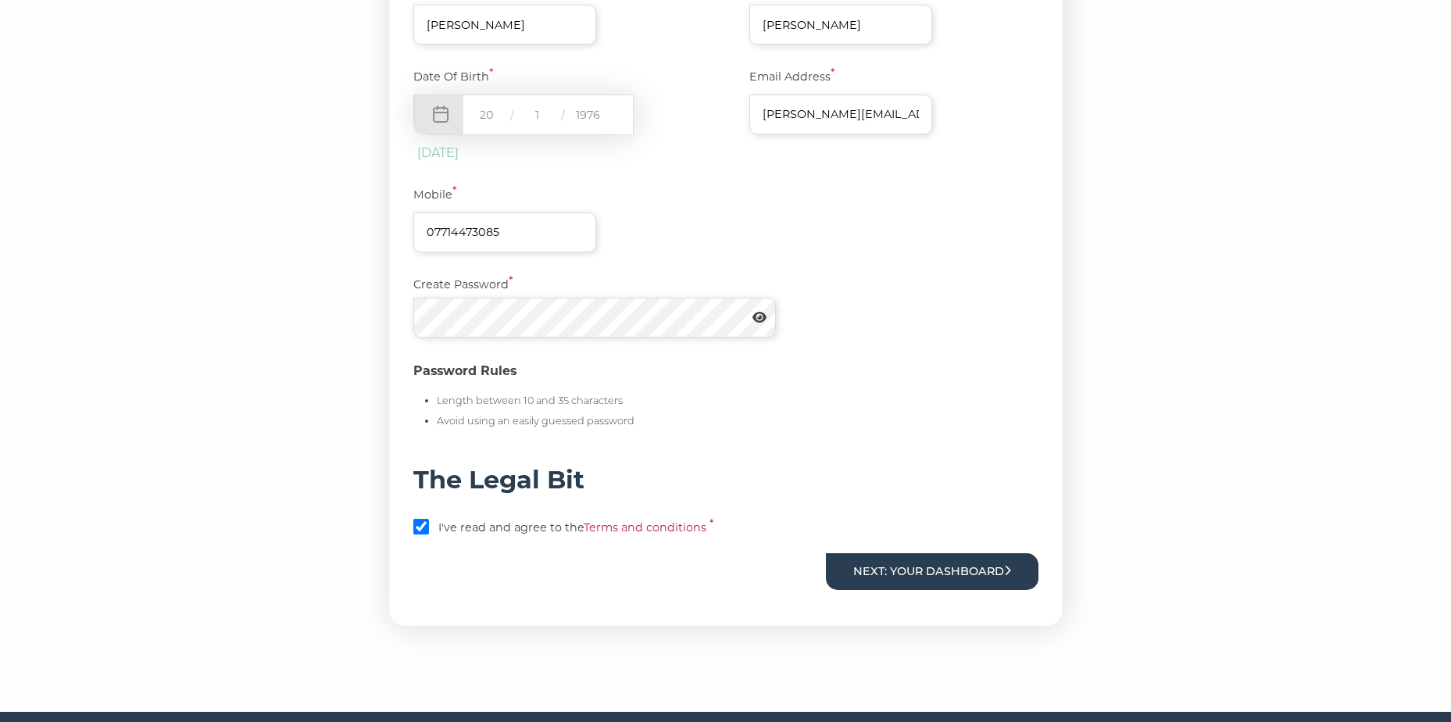  Describe the element at coordinates (645, 528) in the screenshot. I see `a: Terms and conditions` at that location.